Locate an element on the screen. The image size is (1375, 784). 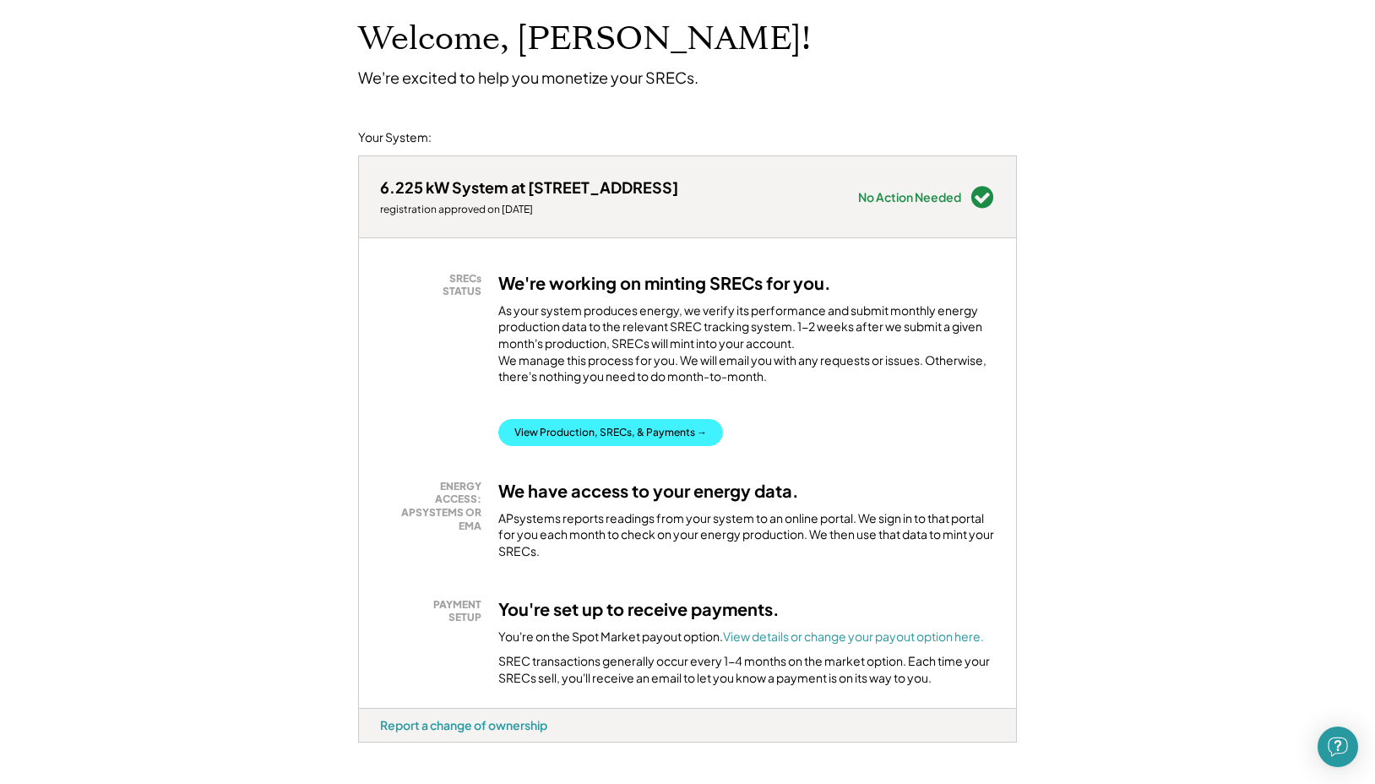
div: You're on the Spot Market payout option. is located at coordinates (741, 637).